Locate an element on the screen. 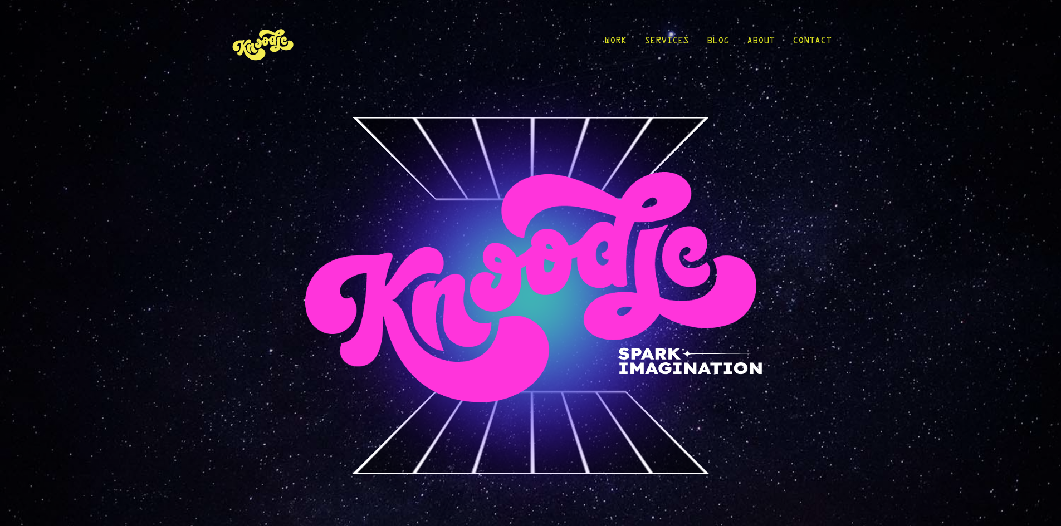 This screenshot has height=526, width=1061. a: Contact is located at coordinates (812, 43).